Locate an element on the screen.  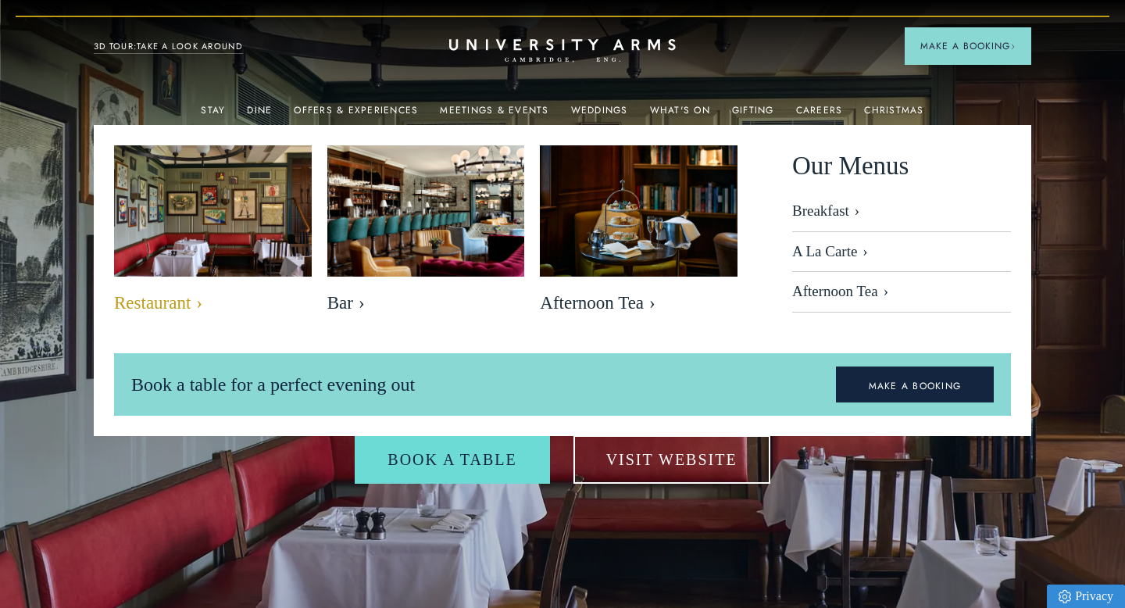
a: Book a table is located at coordinates (451, 459).